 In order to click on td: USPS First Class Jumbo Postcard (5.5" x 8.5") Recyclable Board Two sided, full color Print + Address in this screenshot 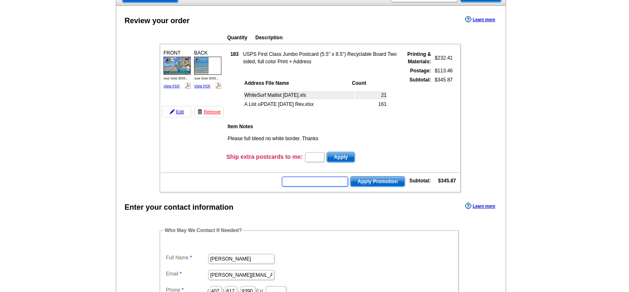, I will do `click(320, 58)`.